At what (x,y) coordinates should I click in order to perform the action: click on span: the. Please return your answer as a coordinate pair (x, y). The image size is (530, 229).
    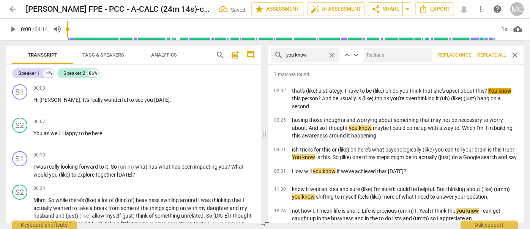
    Looking at the image, I should click on (145, 208).